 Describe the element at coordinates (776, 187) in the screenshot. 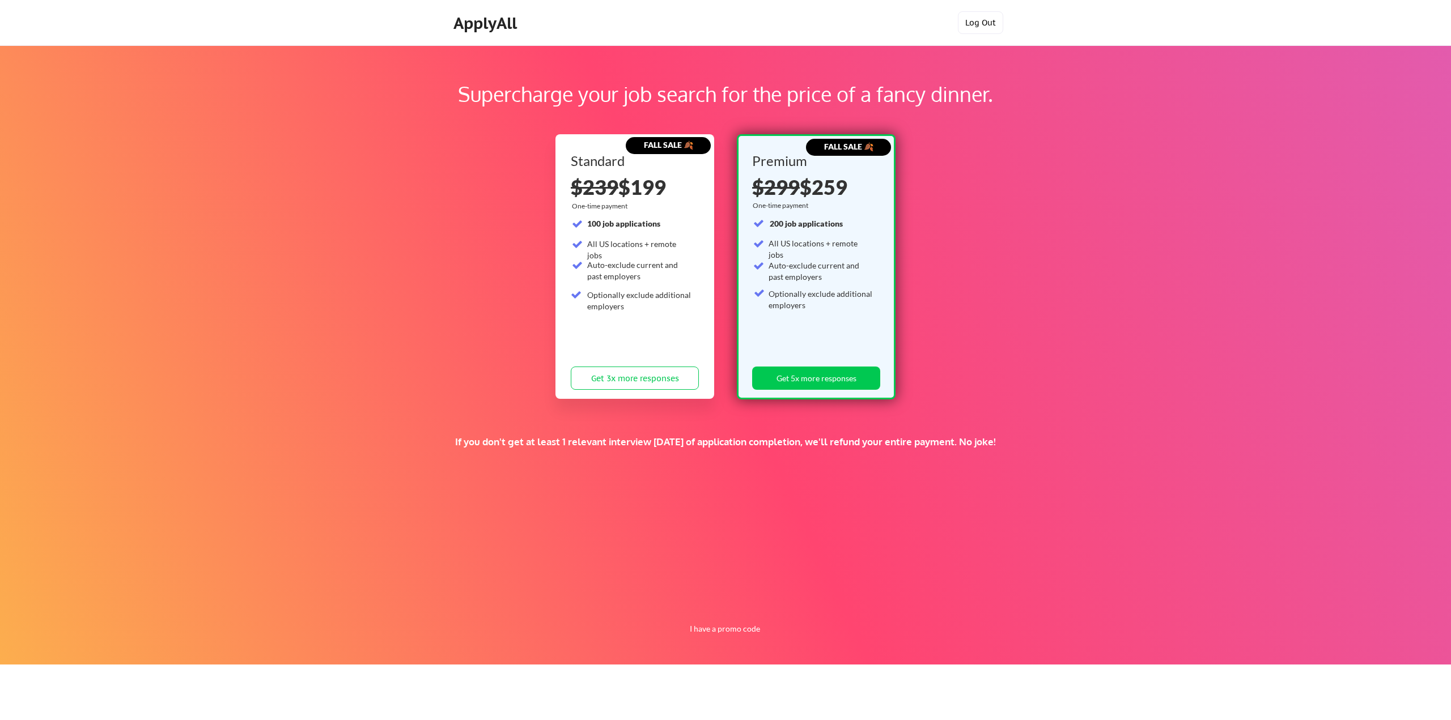

I see `s: $299` at that location.